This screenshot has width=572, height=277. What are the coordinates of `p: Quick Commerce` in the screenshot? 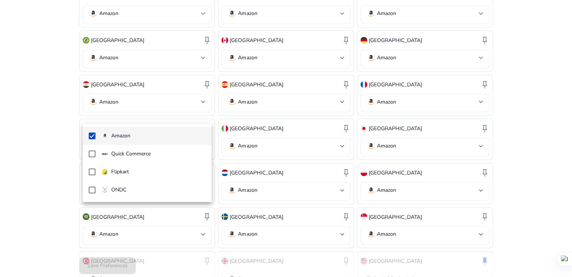 It's located at (131, 154).